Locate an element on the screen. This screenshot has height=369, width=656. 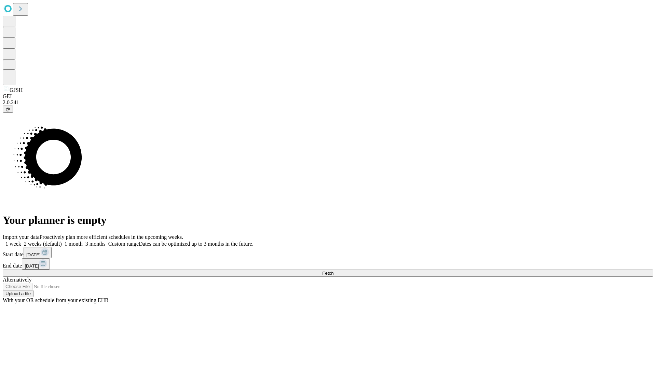
span: Custom range is located at coordinates (123, 243).